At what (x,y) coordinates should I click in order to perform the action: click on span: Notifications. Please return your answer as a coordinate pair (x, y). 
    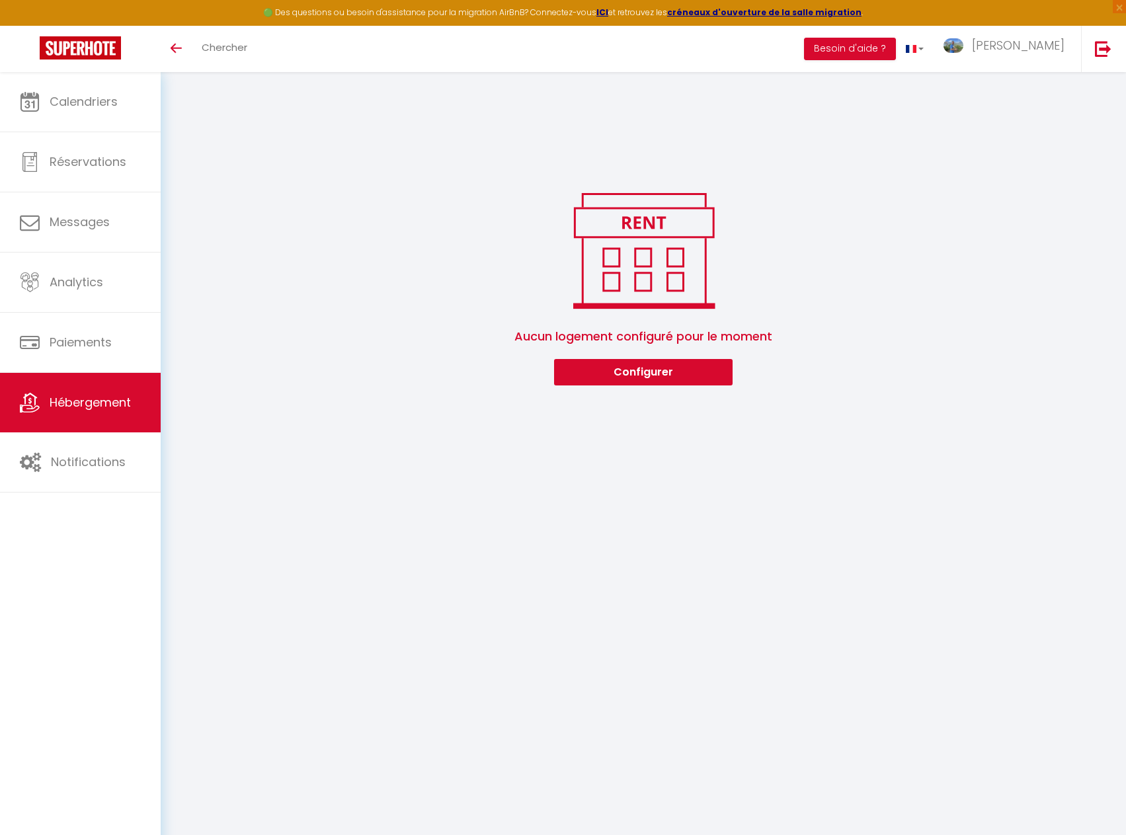
    Looking at the image, I should click on (88, 461).